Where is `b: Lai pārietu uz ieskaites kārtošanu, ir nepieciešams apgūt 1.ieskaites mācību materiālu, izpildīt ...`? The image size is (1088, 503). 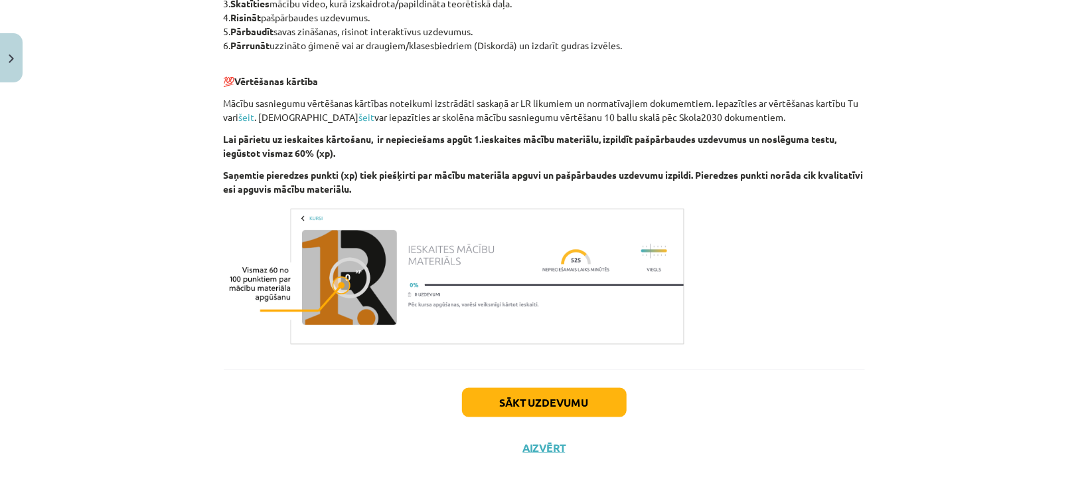 b: Lai pārietu uz ieskaites kārtošanu, ir nepieciešams apgūt 1.ieskaites mācību materiālu, izpildīt ... is located at coordinates (531, 145).